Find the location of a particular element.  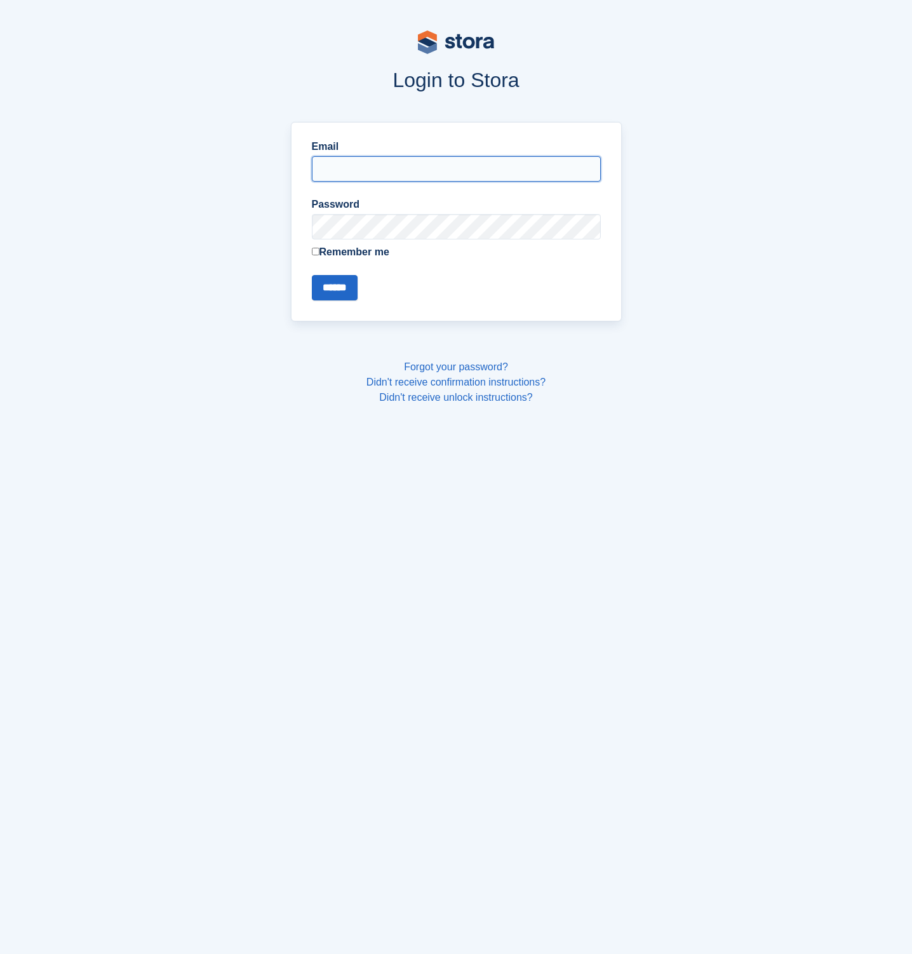

label: Email is located at coordinates (456, 147).